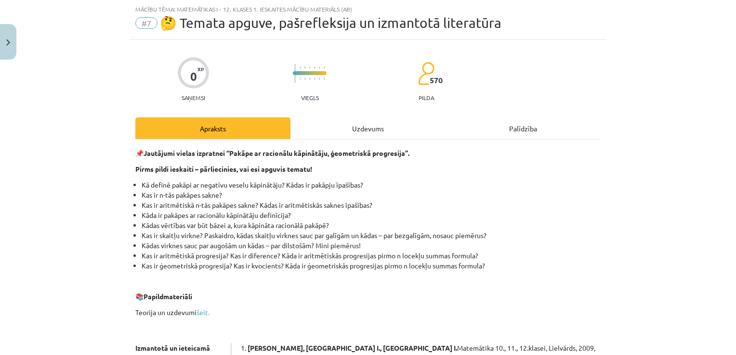 This screenshot has width=736, height=355. I want to click on span: #7, so click(146, 23).